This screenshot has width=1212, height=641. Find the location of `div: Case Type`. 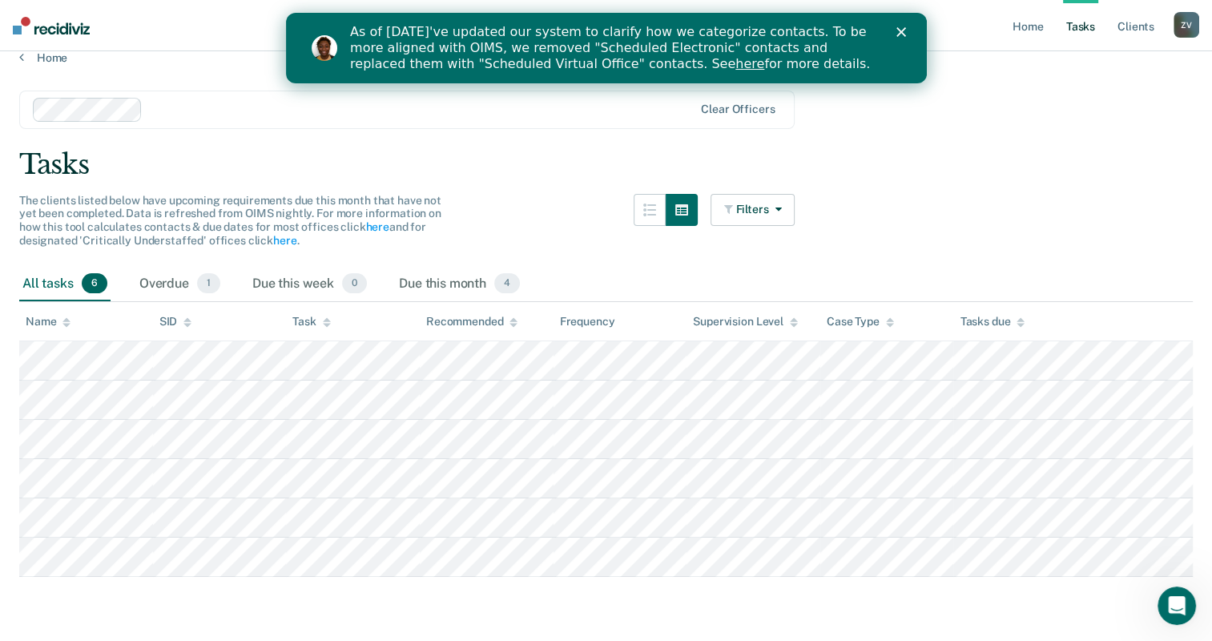

div: Case Type is located at coordinates (860, 321).